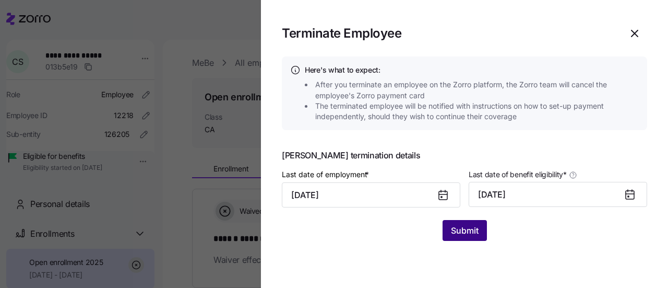  What do you see at coordinates (479, 90) in the screenshot?
I see `span: After you terminate an employee on the Zorro platform, the Zorro team will cancel the employee's ...` at bounding box center [479, 90].